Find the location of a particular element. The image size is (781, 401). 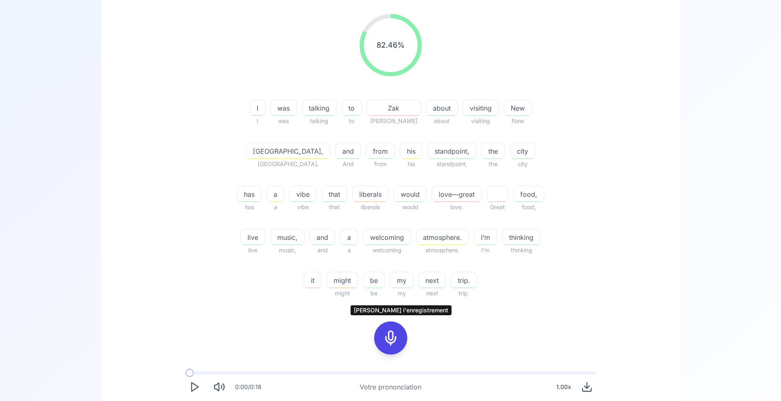

button: thinking is located at coordinates (521, 237).